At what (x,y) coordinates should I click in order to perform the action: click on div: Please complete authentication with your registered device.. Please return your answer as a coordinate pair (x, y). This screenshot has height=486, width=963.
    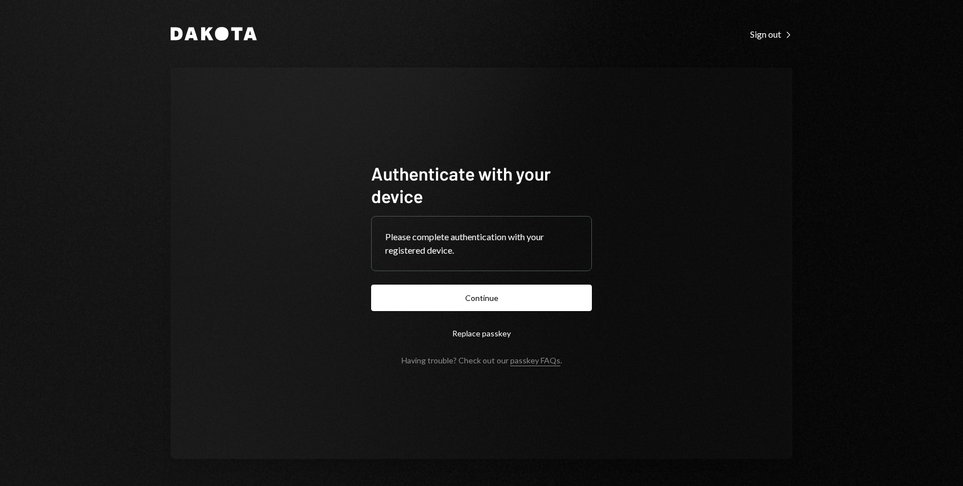
    Looking at the image, I should click on (481, 244).